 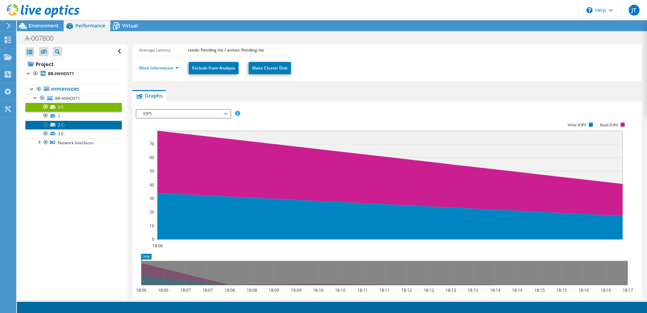 I want to click on a: 0 F:, so click(x=73, y=107).